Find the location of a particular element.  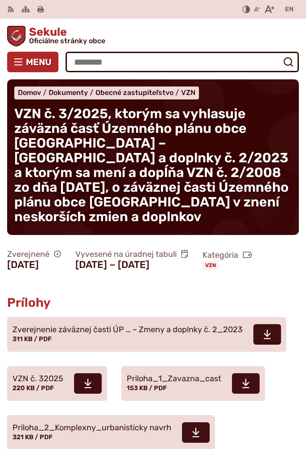

button: Menu is located at coordinates (33, 62).